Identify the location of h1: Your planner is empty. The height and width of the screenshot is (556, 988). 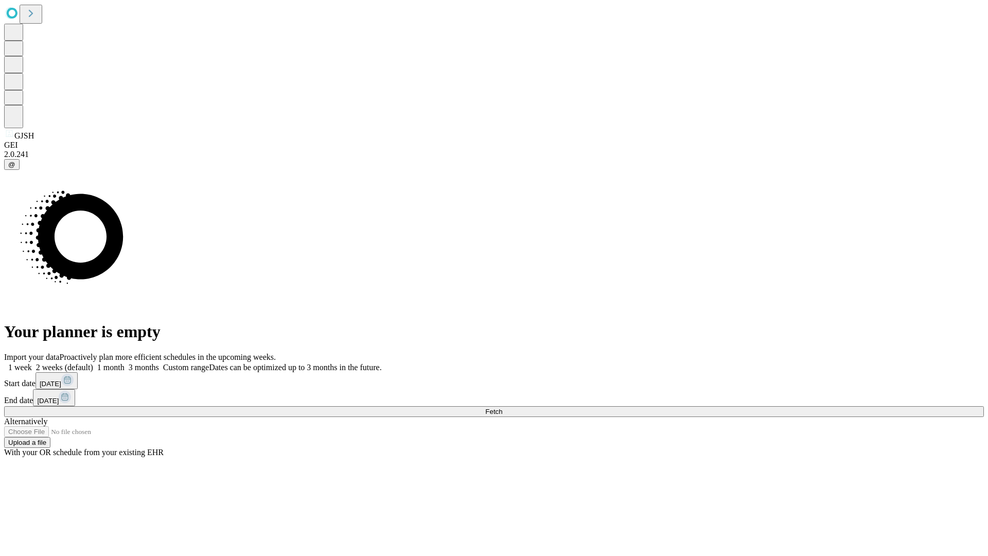
(494, 332).